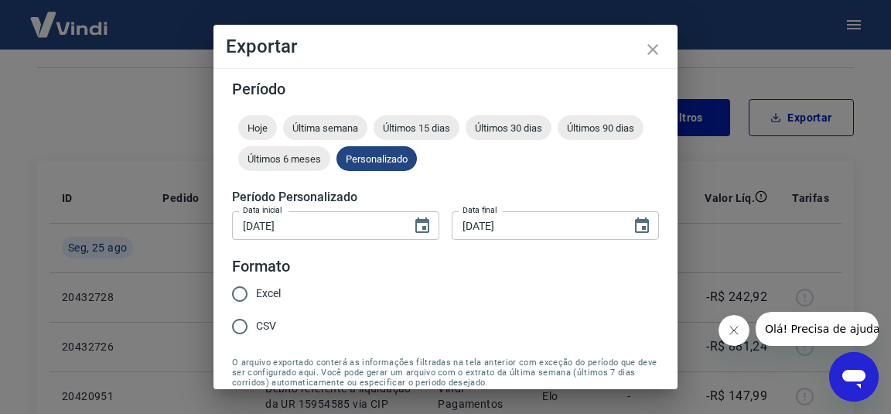 This screenshot has height=414, width=891. What do you see at coordinates (257, 128) in the screenshot?
I see `span: Hoje` at bounding box center [257, 128].